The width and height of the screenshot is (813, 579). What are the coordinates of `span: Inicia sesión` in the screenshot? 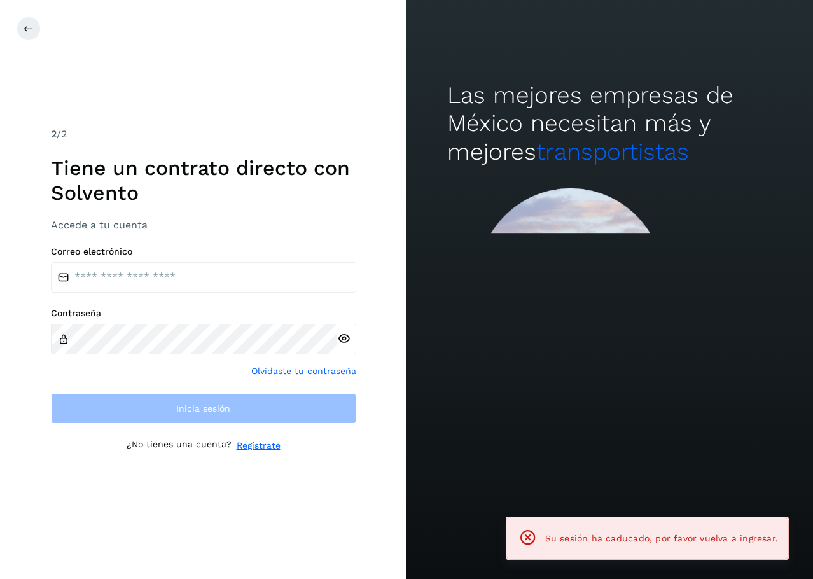 It's located at (203, 408).